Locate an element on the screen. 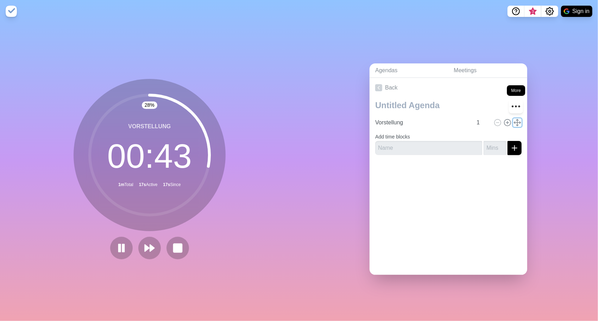 This screenshot has width=598, height=321. span: 3 is located at coordinates (533, 12).